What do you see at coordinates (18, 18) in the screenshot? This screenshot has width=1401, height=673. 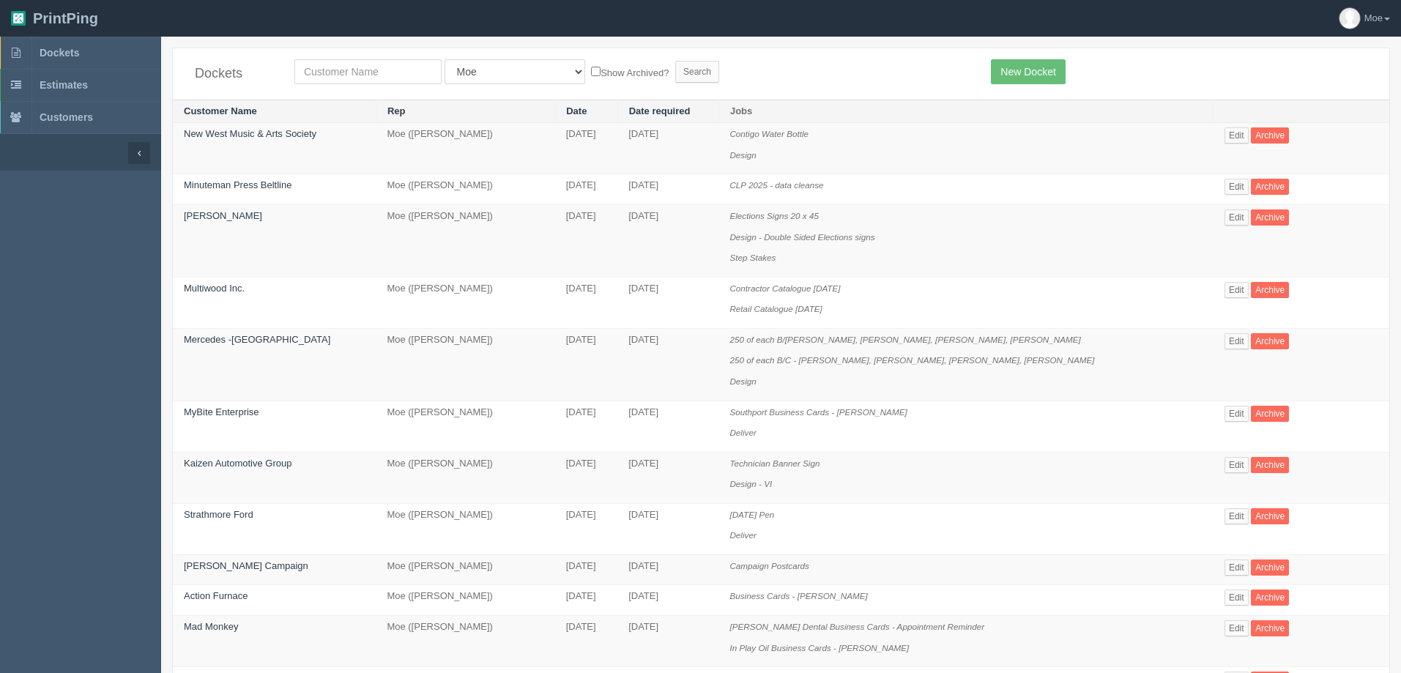 I see `img: logo-3e63b451c926e2ac314895c53de4908e5d424f24456219fb08d385ab2e579770.png` at bounding box center [18, 18].